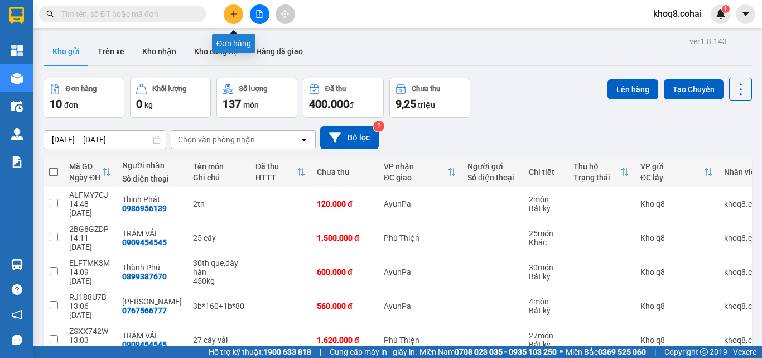 The image size is (762, 358). Describe the element at coordinates (597, 166) in the screenshot. I see `div: Thu hộ` at that location.